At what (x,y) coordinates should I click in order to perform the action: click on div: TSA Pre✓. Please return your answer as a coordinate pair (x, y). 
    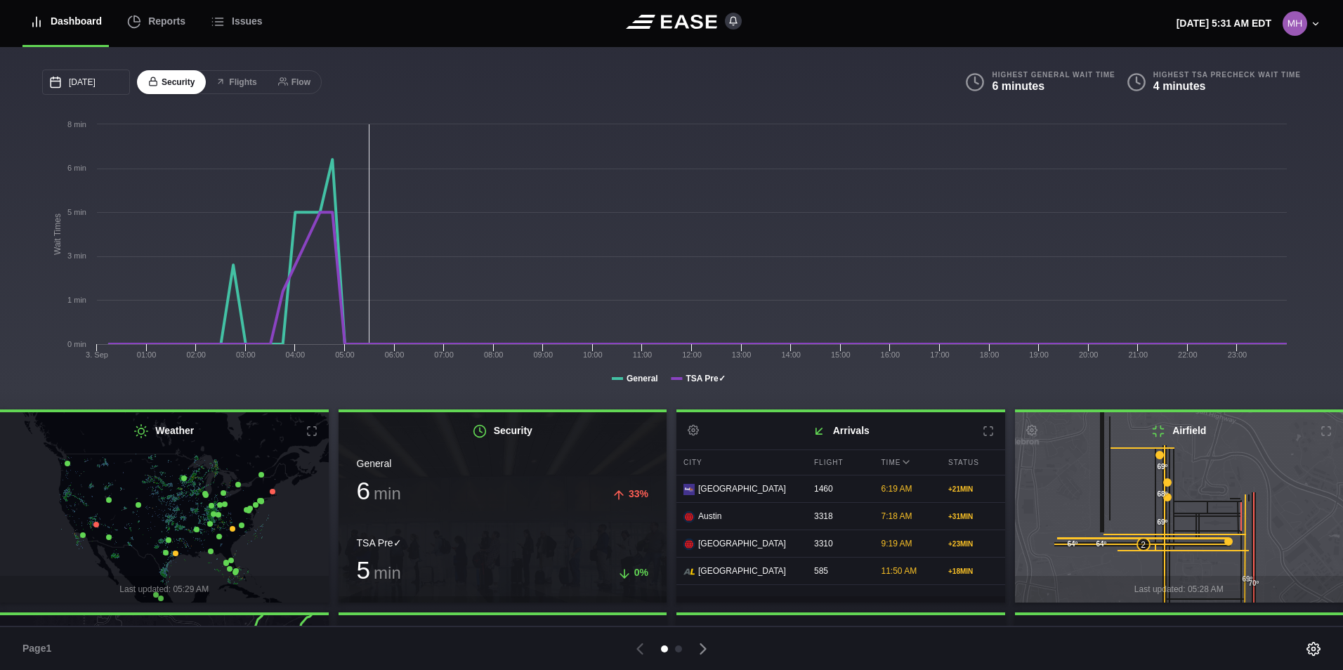
    Looking at the image, I should click on (503, 543).